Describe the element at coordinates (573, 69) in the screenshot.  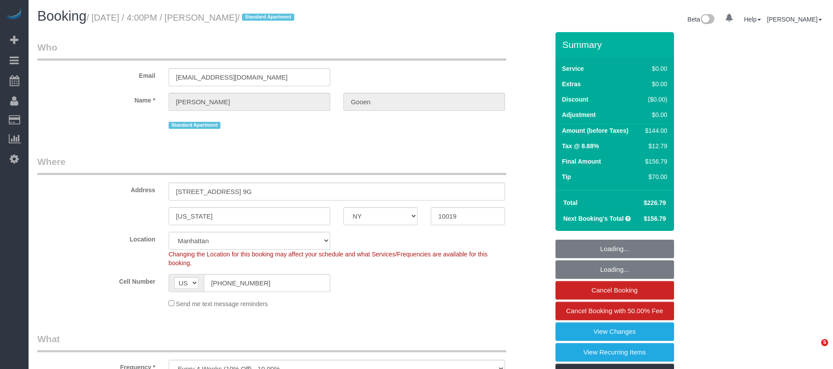
I see `label: Service` at that location.